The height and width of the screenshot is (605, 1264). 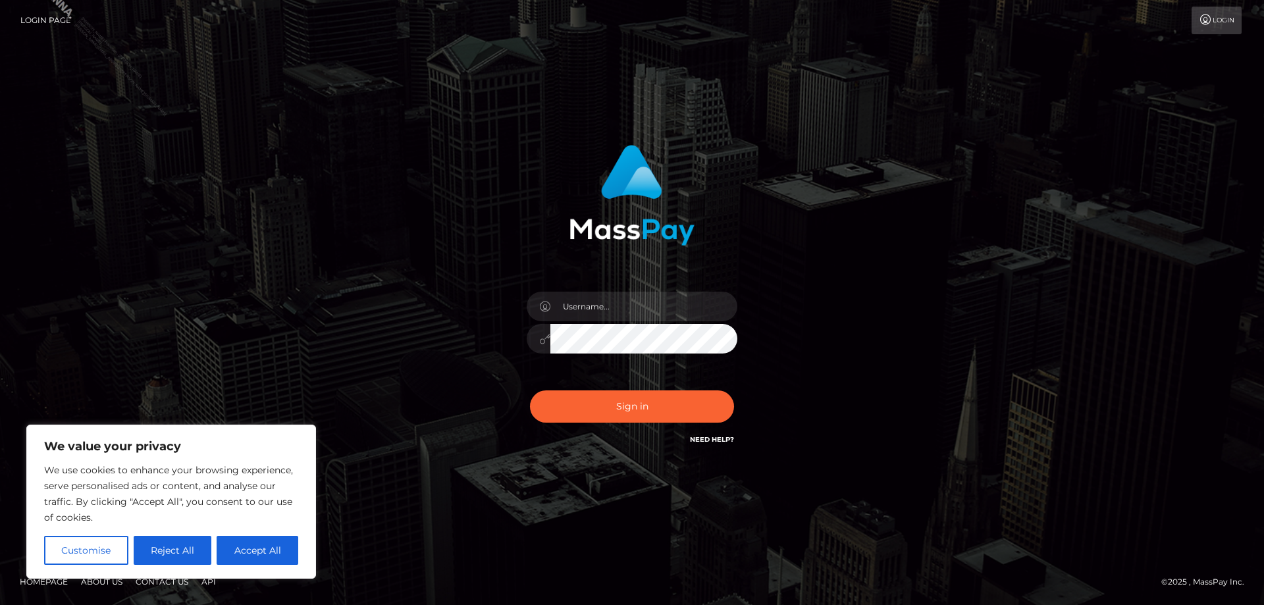 What do you see at coordinates (632, 195) in the screenshot?
I see `img: MassPay Login` at bounding box center [632, 195].